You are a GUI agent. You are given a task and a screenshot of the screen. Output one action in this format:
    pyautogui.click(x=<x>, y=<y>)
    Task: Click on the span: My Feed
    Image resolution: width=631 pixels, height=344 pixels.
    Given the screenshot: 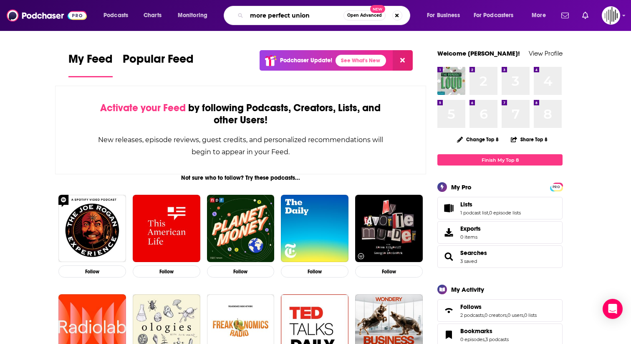 What is the action you would take?
    pyautogui.click(x=91, y=61)
    